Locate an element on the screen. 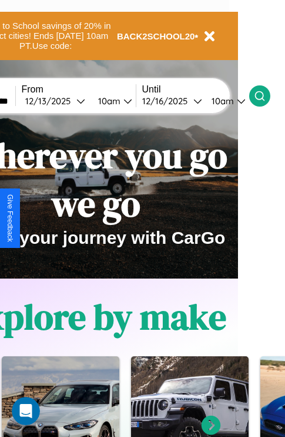 Image resolution: width=285 pixels, height=437 pixels. div: Give Feedback is located at coordinates (10, 218).